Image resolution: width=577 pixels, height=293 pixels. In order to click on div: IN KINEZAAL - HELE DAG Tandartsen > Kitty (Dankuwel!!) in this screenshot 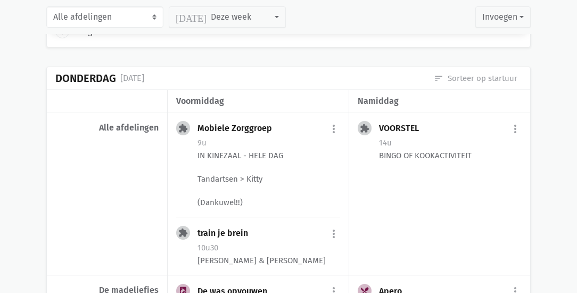, I will do `click(269, 179)`.